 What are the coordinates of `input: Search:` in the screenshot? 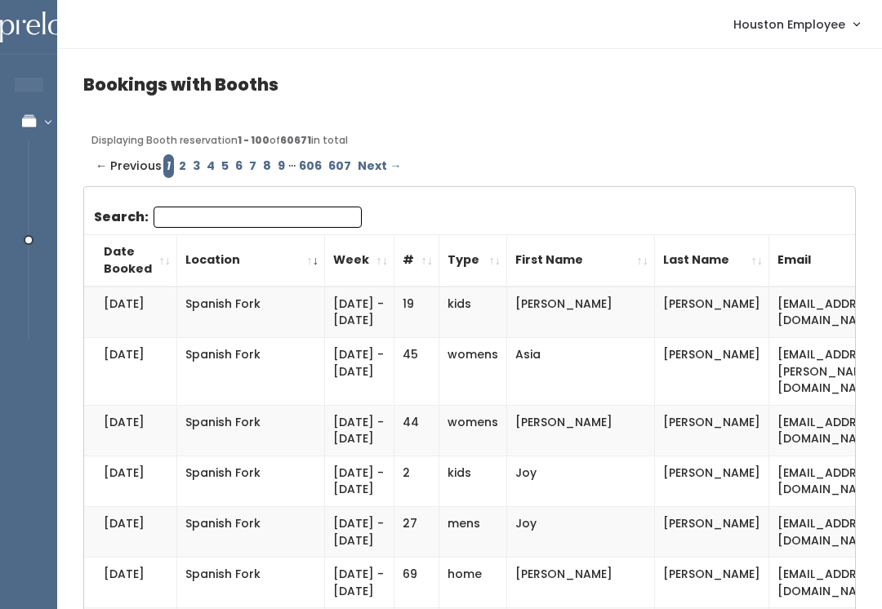 It's located at (257, 217).